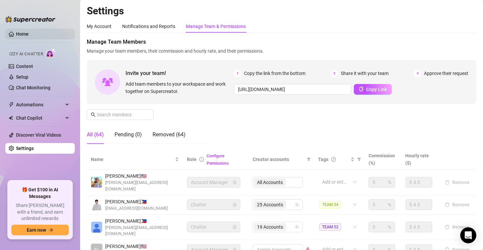 Image resolution: width=483 pixels, height=250 pixels. I want to click on span: info-circle, so click(202, 160).